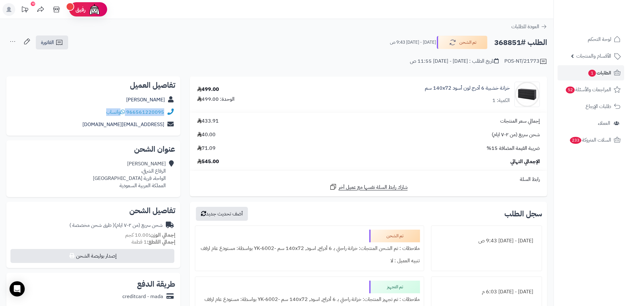  What do you see at coordinates (591, 123) in the screenshot?
I see `a: العملاء` at bounding box center [591, 123].